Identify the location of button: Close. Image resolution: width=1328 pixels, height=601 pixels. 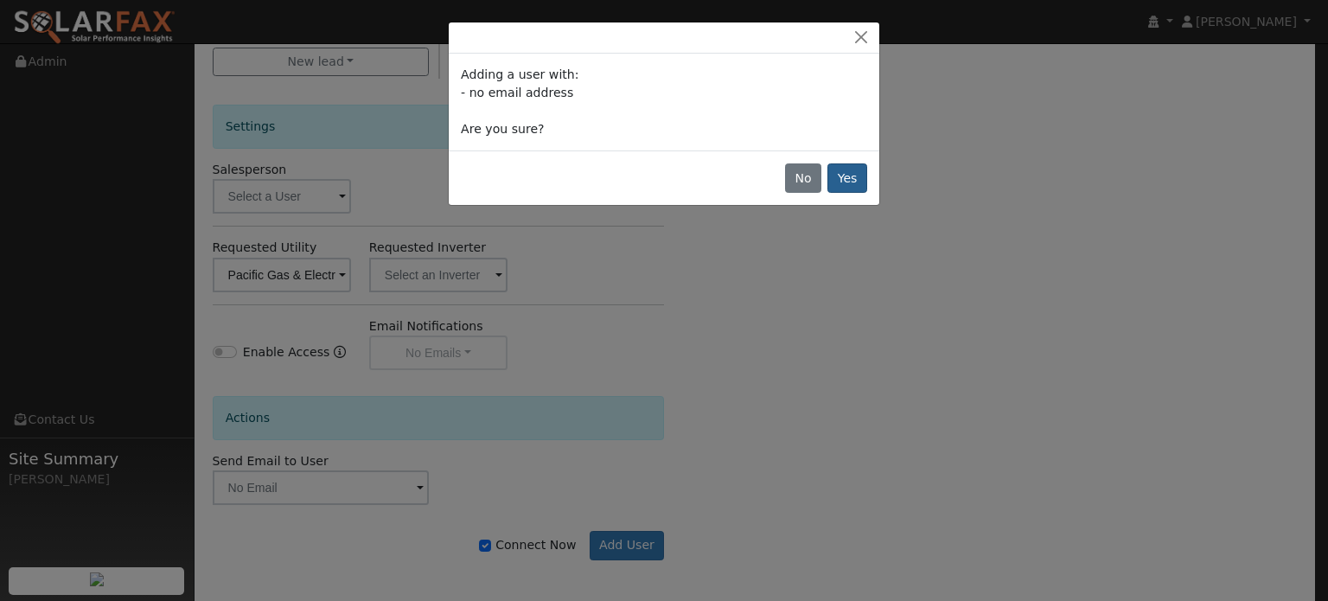
(861, 37).